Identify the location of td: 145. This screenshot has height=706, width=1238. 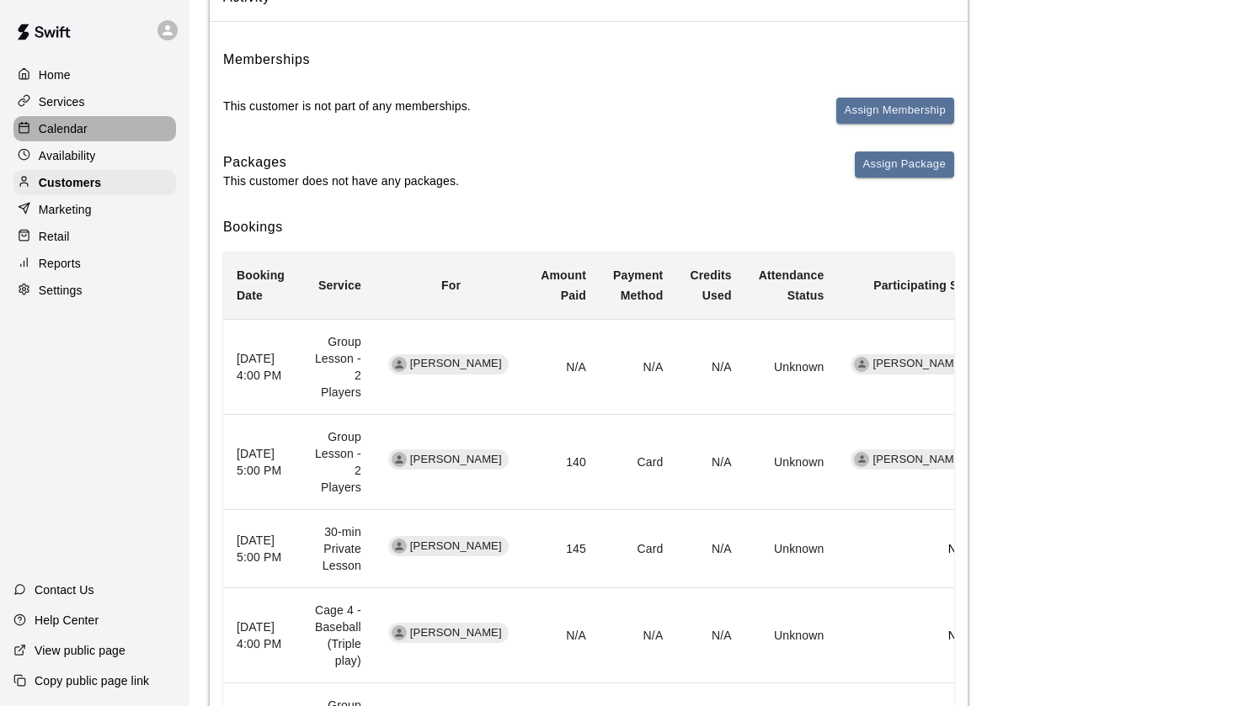
(563, 549).